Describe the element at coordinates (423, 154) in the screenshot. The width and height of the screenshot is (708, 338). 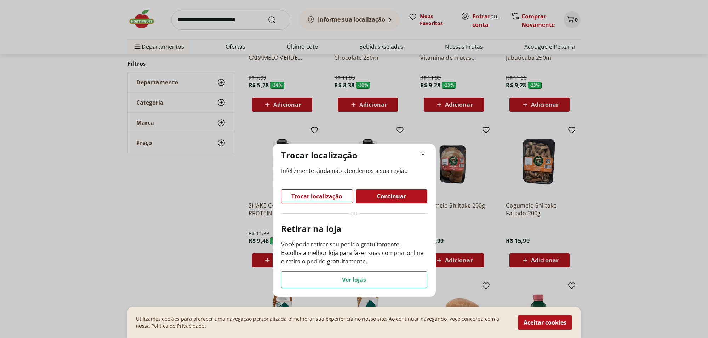
I see `button: Fechar modal de regionalização` at that location.